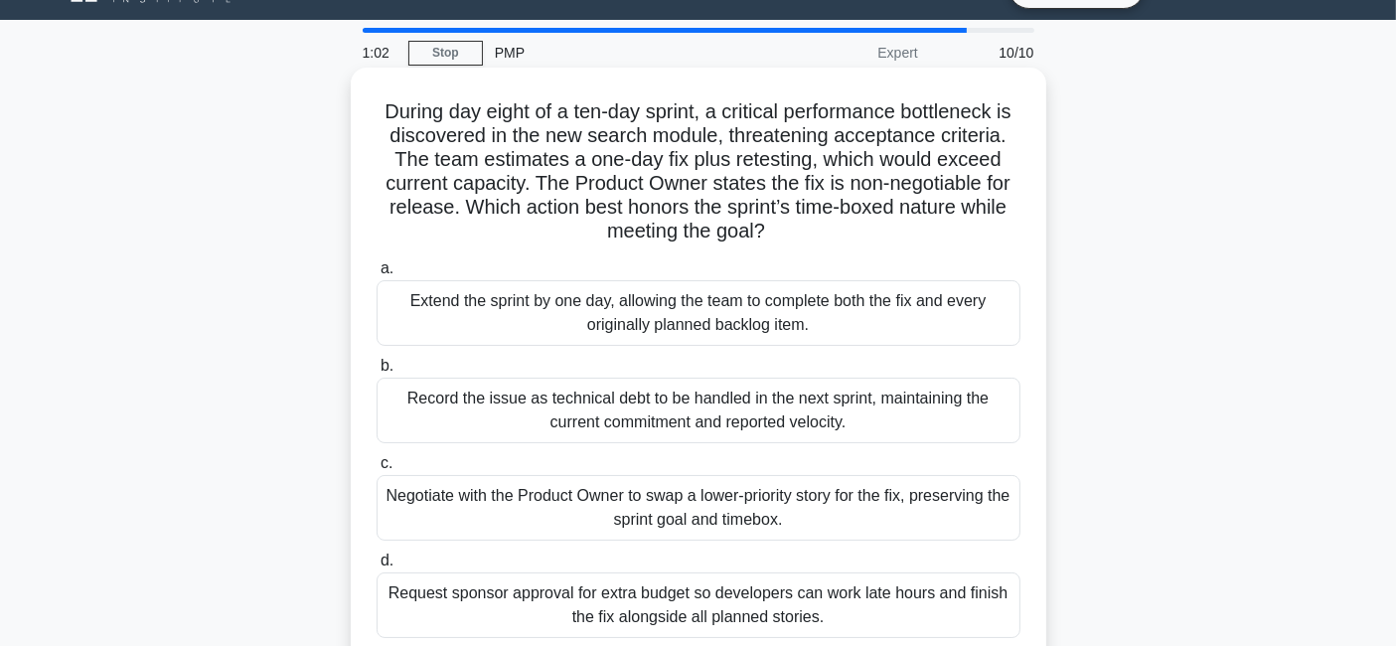 The image size is (1396, 646). I want to click on span: b., so click(386, 365).